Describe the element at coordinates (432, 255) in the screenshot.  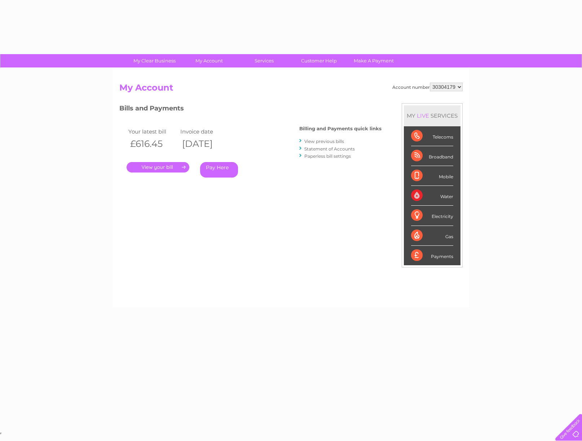
I see `div: Payments` at that location.